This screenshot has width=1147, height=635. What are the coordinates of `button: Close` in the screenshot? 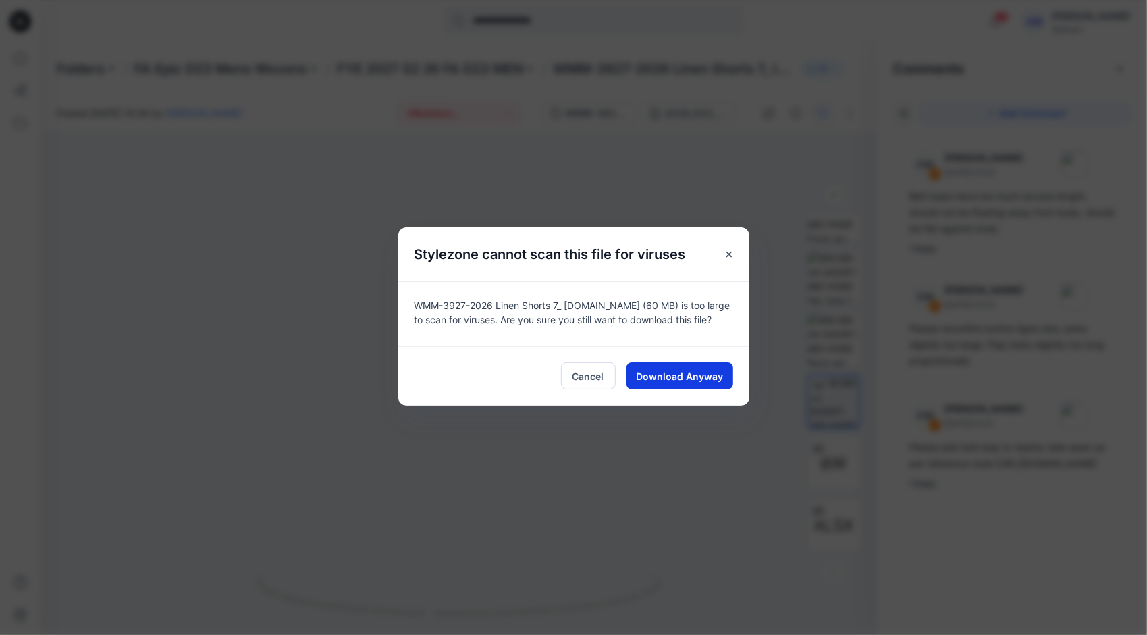 It's located at (729, 255).